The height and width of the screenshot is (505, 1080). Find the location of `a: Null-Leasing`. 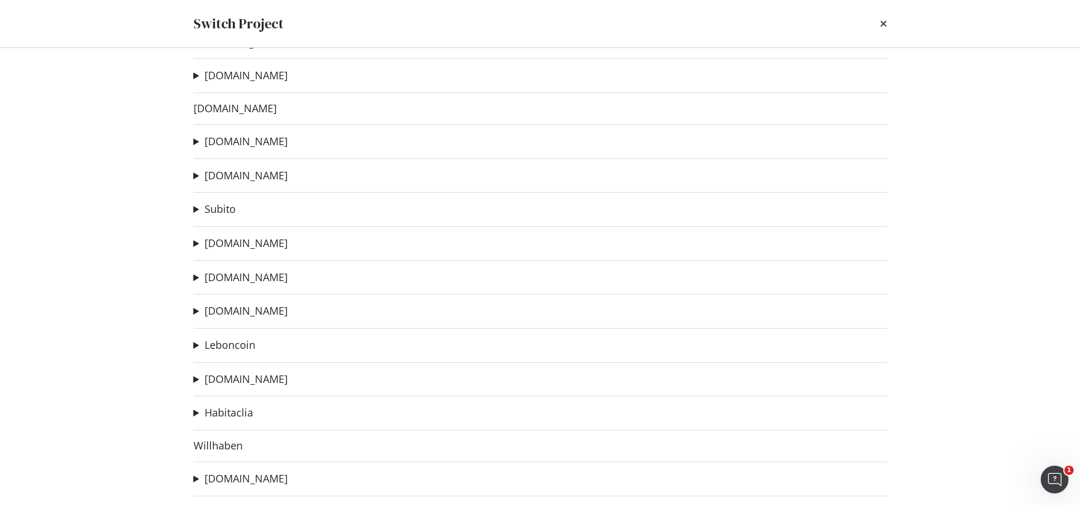

a: Null-Leasing is located at coordinates (224, 42).